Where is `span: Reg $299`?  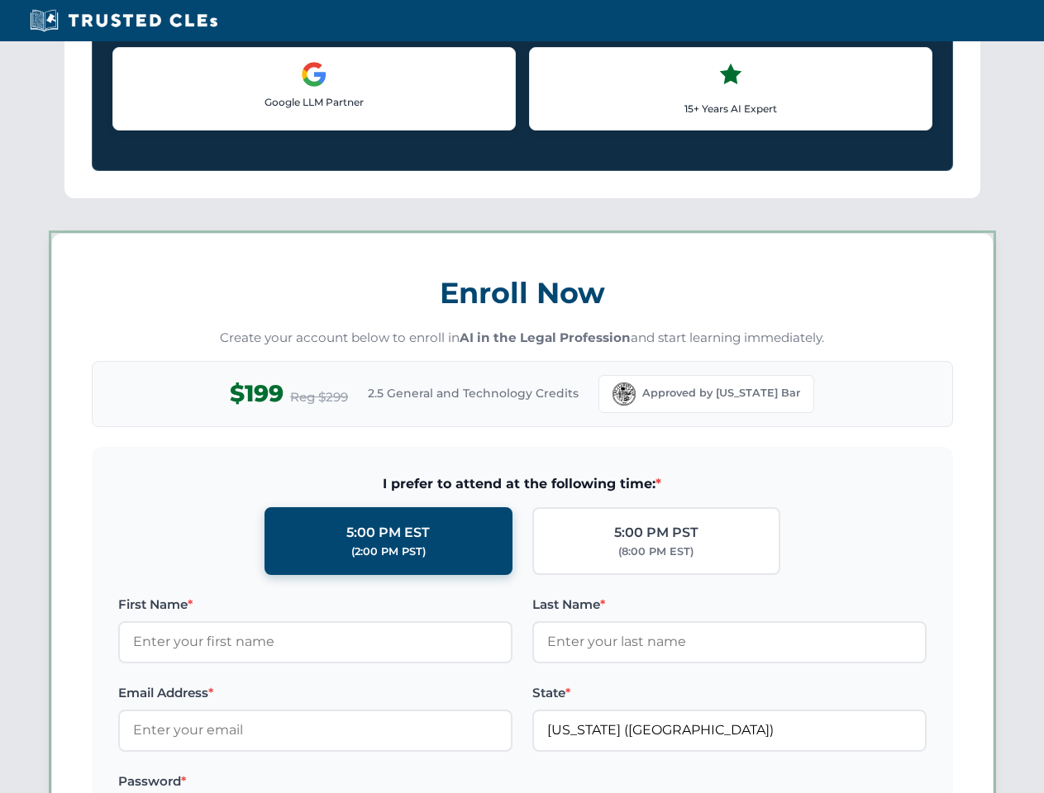
span: Reg $299 is located at coordinates (319, 397).